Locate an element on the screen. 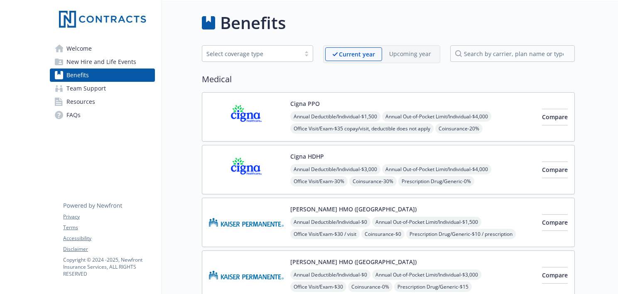  span: Coinsurance - 30% is located at coordinates (373, 181).